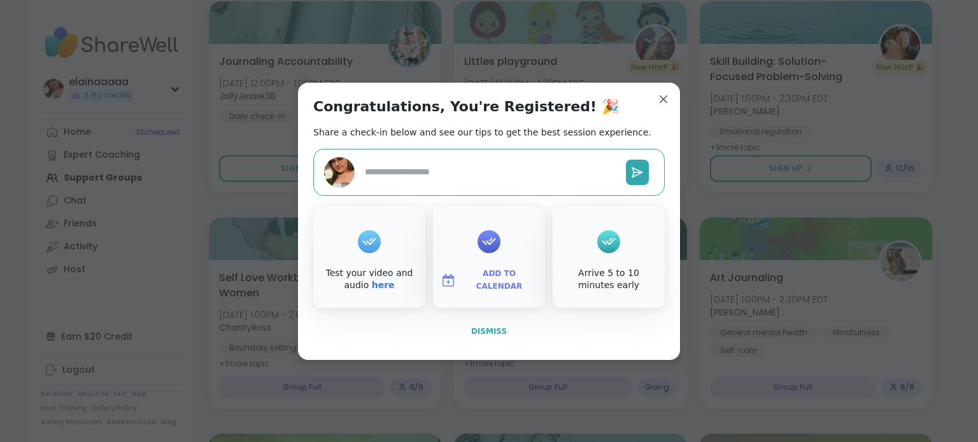 Image resolution: width=978 pixels, height=442 pixels. I want to click on a: here, so click(383, 285).